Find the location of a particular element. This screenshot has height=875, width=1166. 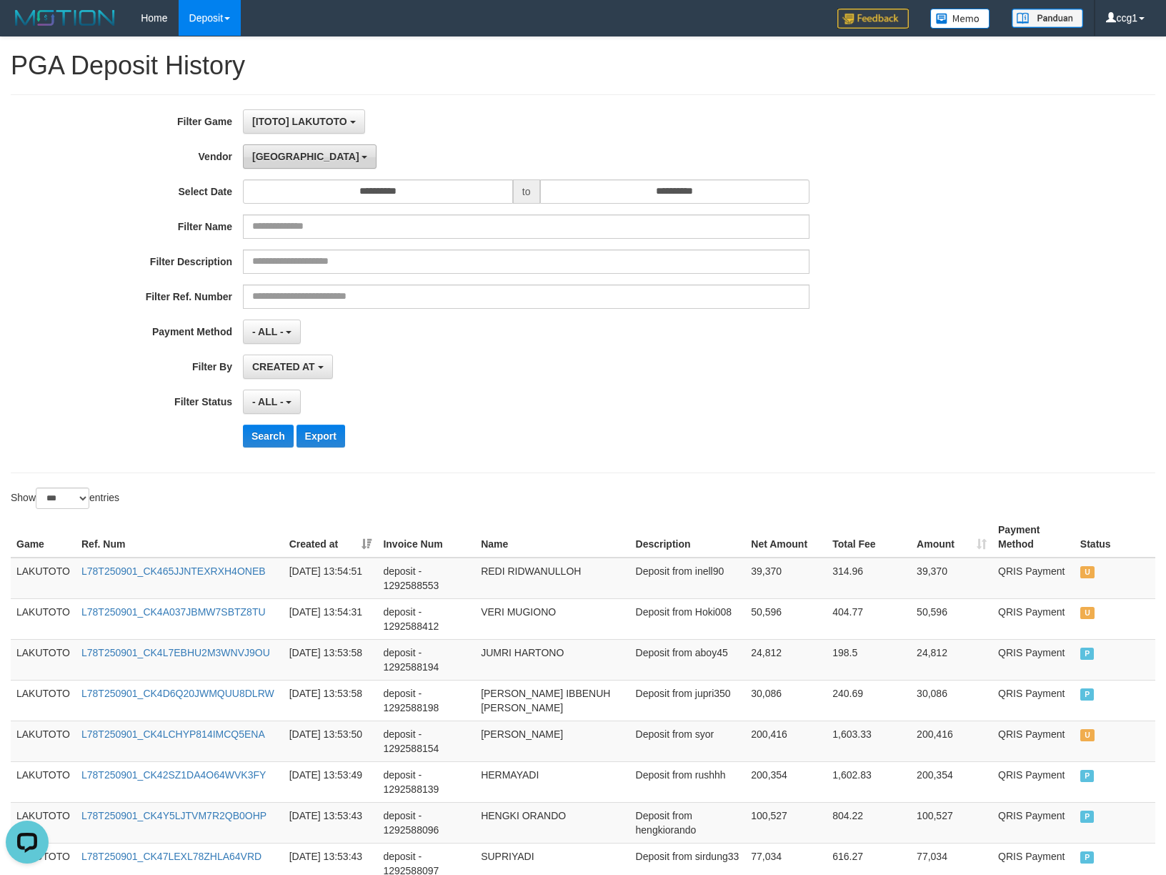

td: JUMRI HARTONO is located at coordinates (552, 659).